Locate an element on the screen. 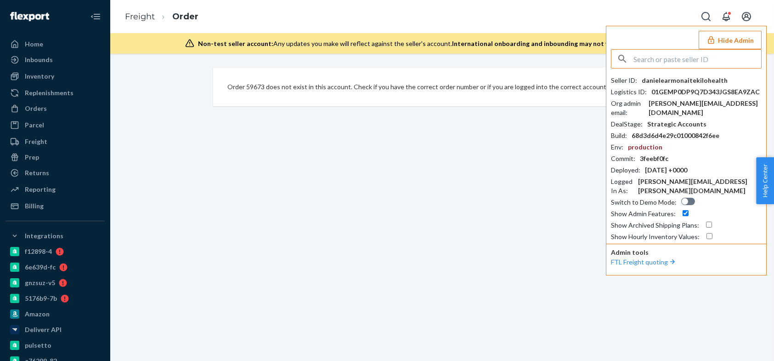  div: Logged In As : is located at coordinates (622, 186).